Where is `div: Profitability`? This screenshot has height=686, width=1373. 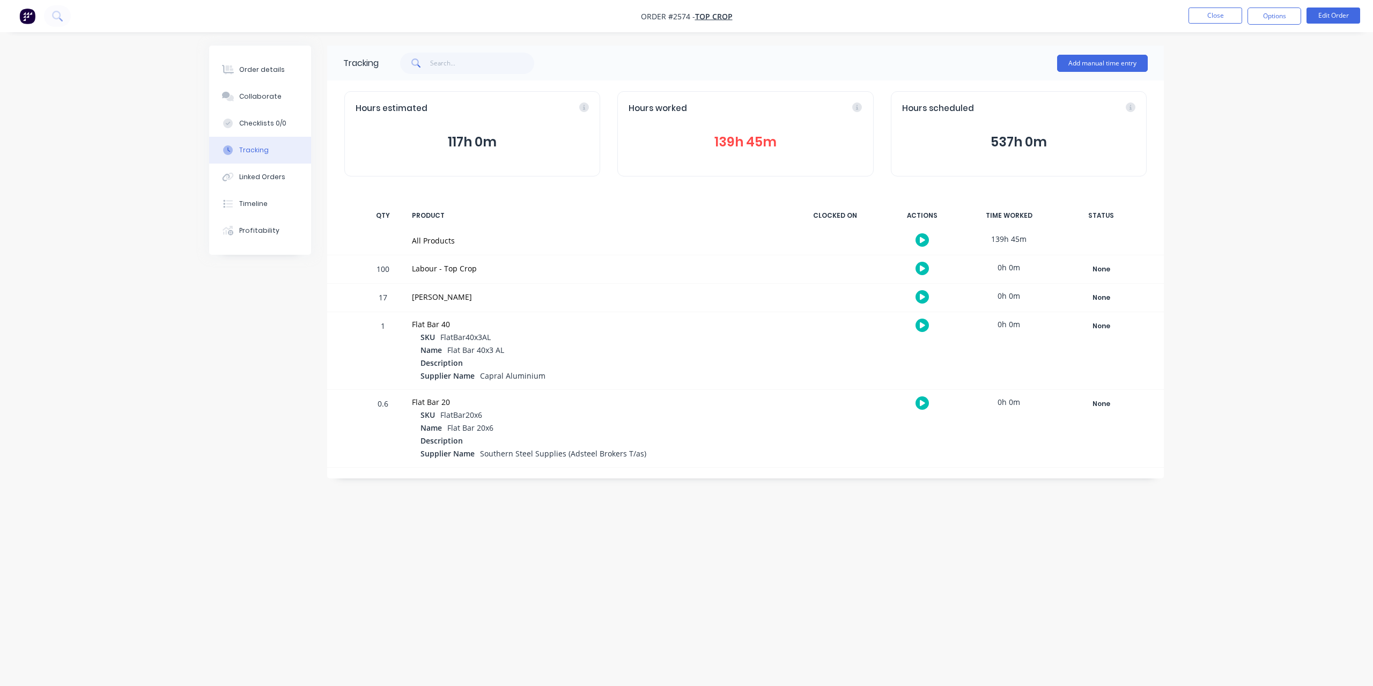 div: Profitability is located at coordinates (259, 231).